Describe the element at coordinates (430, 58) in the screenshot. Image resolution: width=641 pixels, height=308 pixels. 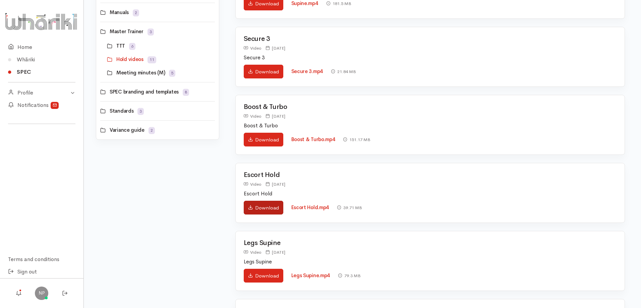
I see `p: Secure 3` at that location.